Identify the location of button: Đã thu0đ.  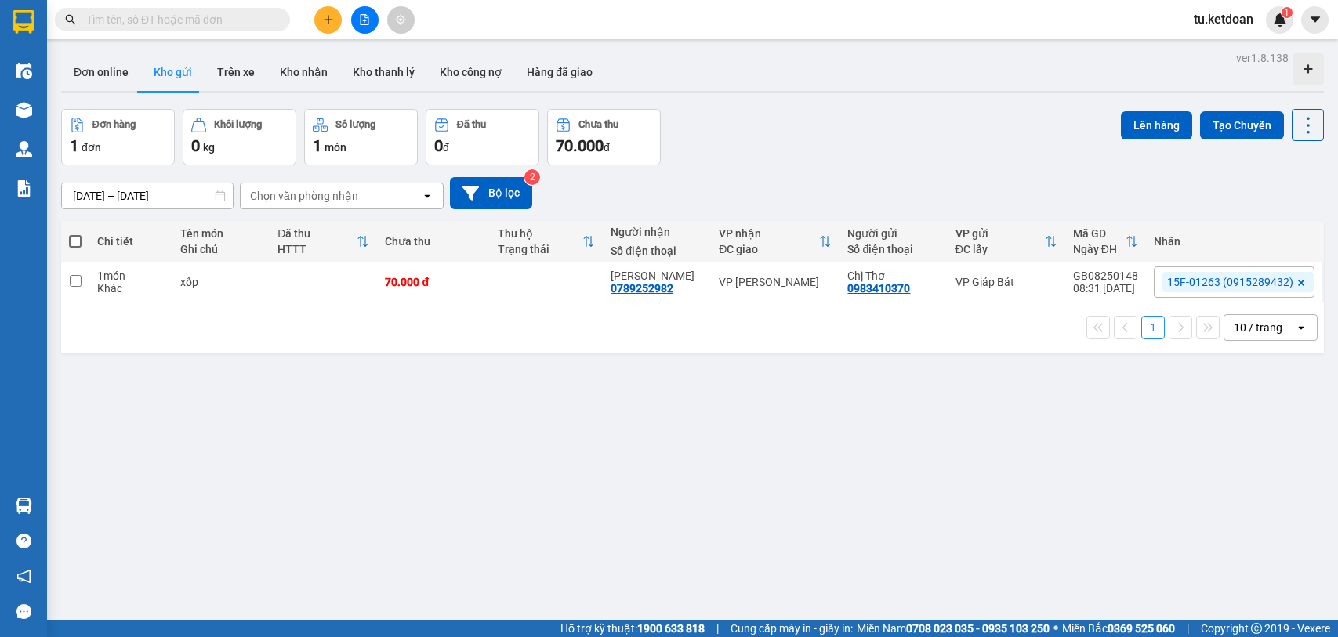
(482, 137).